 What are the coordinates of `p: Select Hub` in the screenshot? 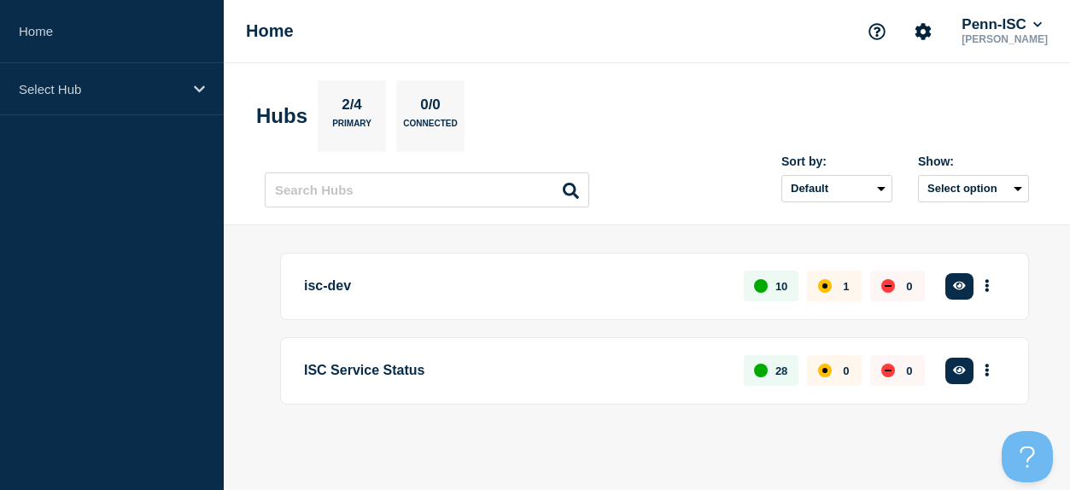 It's located at (101, 89).